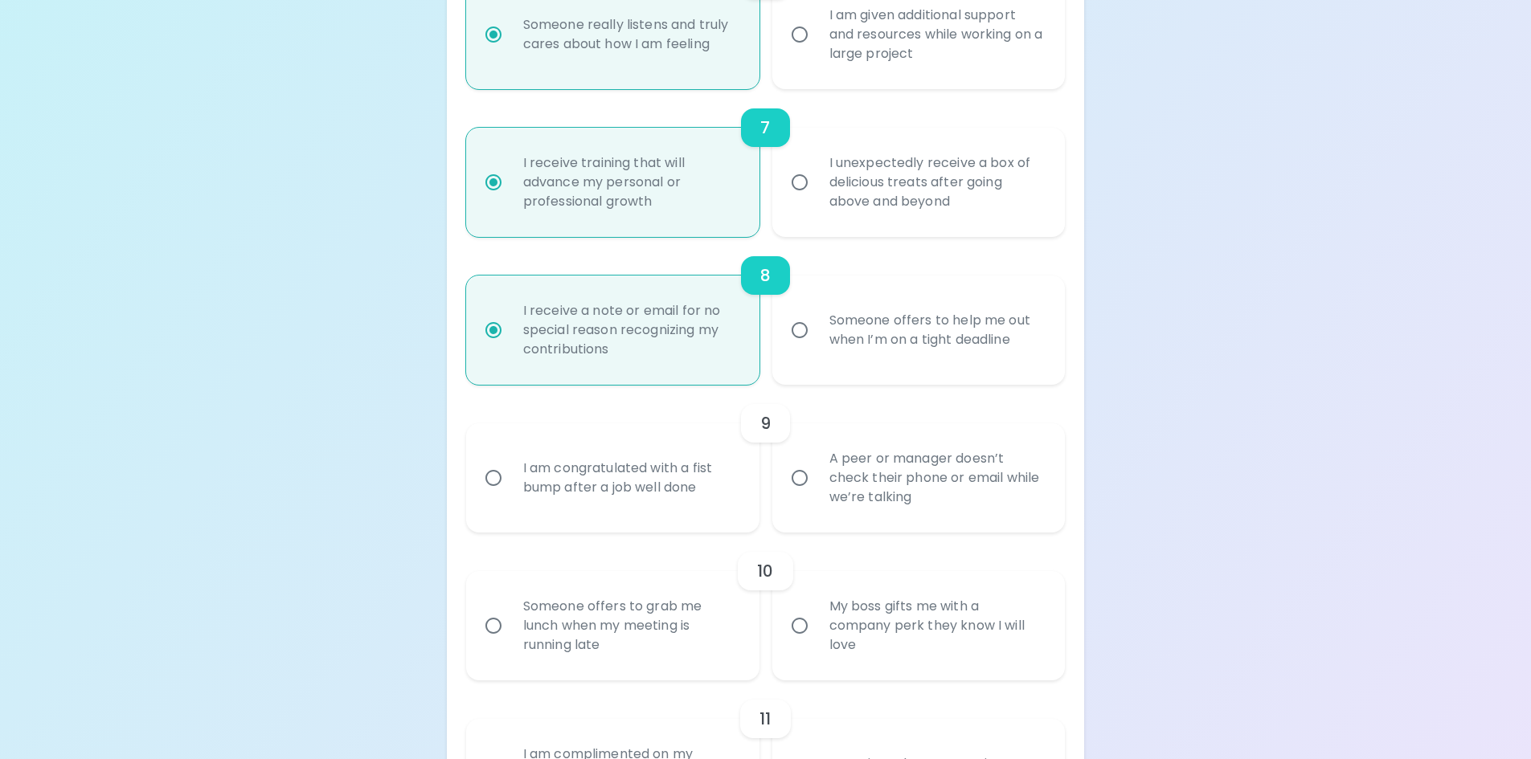 The height and width of the screenshot is (759, 1531). What do you see at coordinates (936, 626) in the screenshot?
I see `div: My boss gifts me with a company perk they know I will love` at bounding box center [936, 626].